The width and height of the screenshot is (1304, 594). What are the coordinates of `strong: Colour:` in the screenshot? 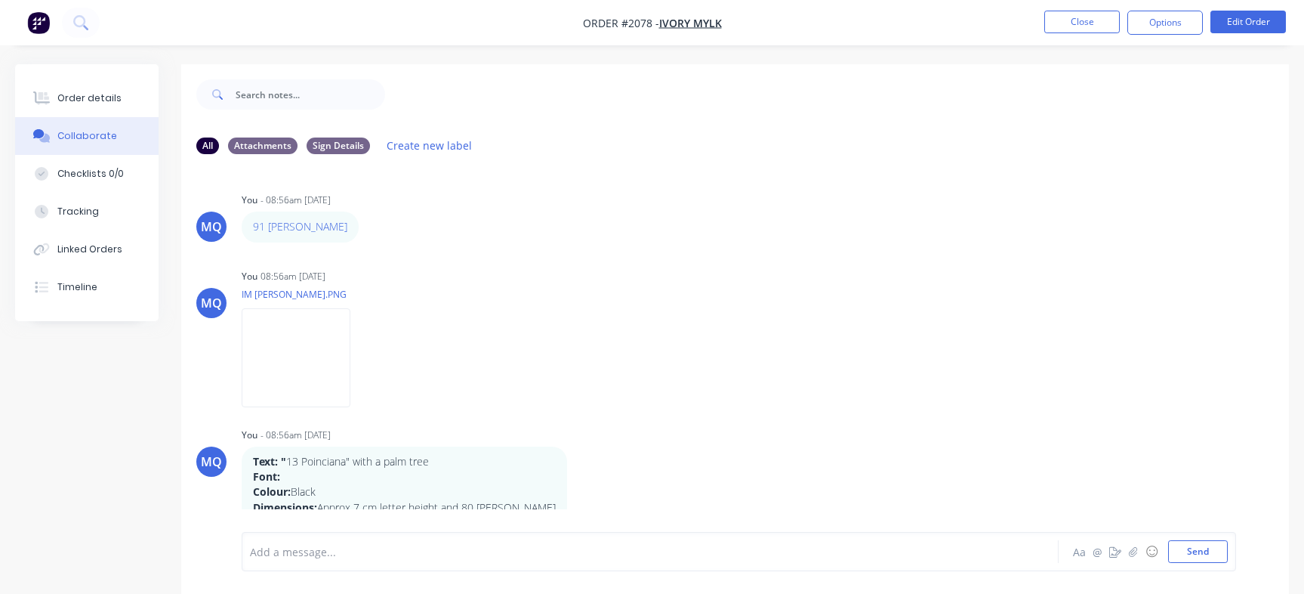 It's located at (272, 491).